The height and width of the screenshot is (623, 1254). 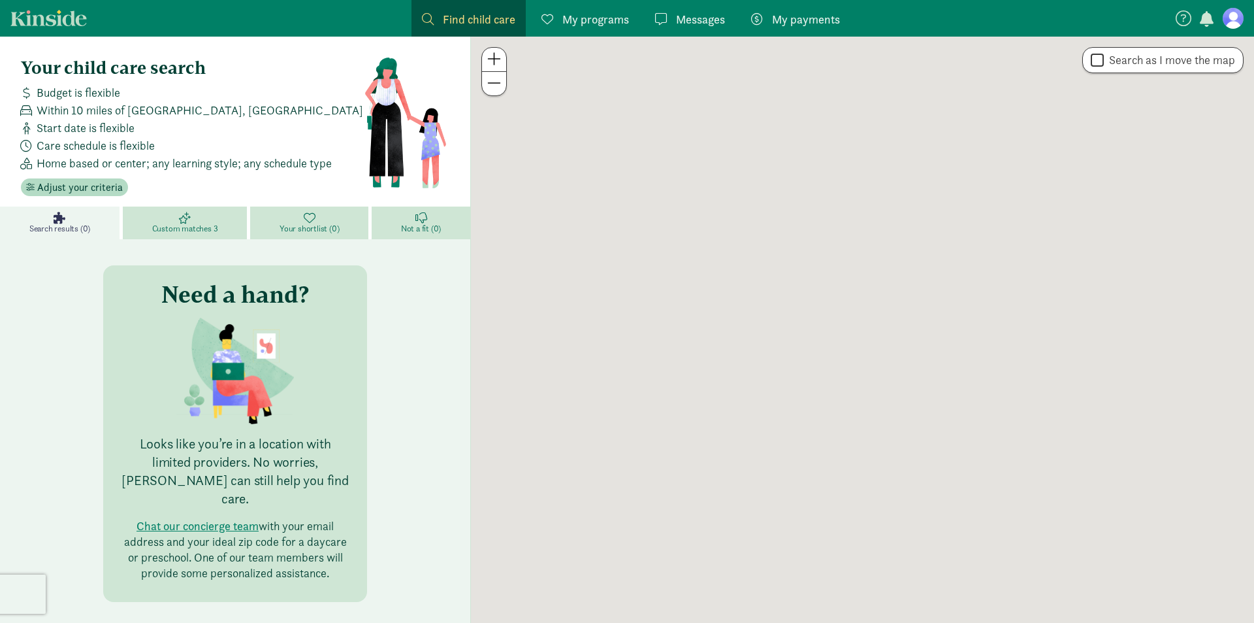 I want to click on span: Adjust your criteria, so click(x=80, y=187).